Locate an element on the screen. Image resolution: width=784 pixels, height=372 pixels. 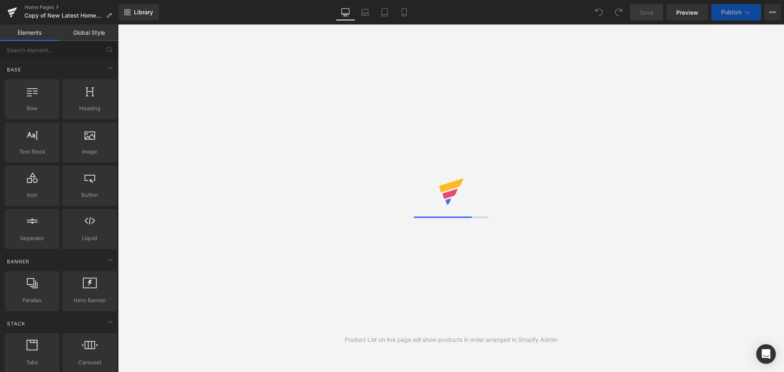
a: Tablet is located at coordinates (385, 12).